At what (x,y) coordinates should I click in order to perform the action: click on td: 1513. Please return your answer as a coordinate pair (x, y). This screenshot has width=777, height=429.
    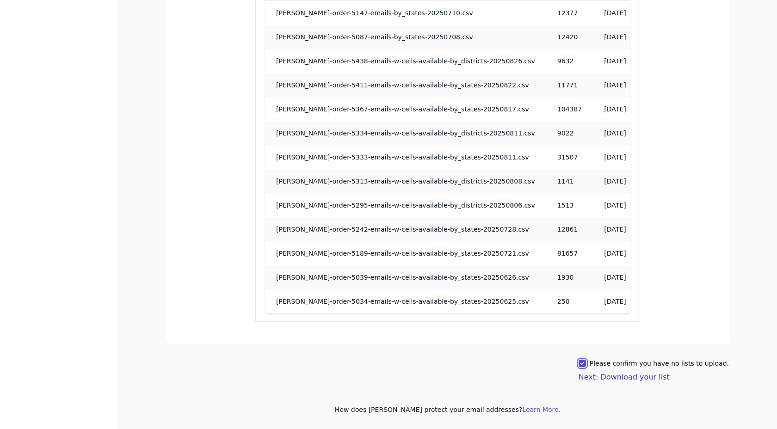
    Looking at the image, I should click on (569, 205).